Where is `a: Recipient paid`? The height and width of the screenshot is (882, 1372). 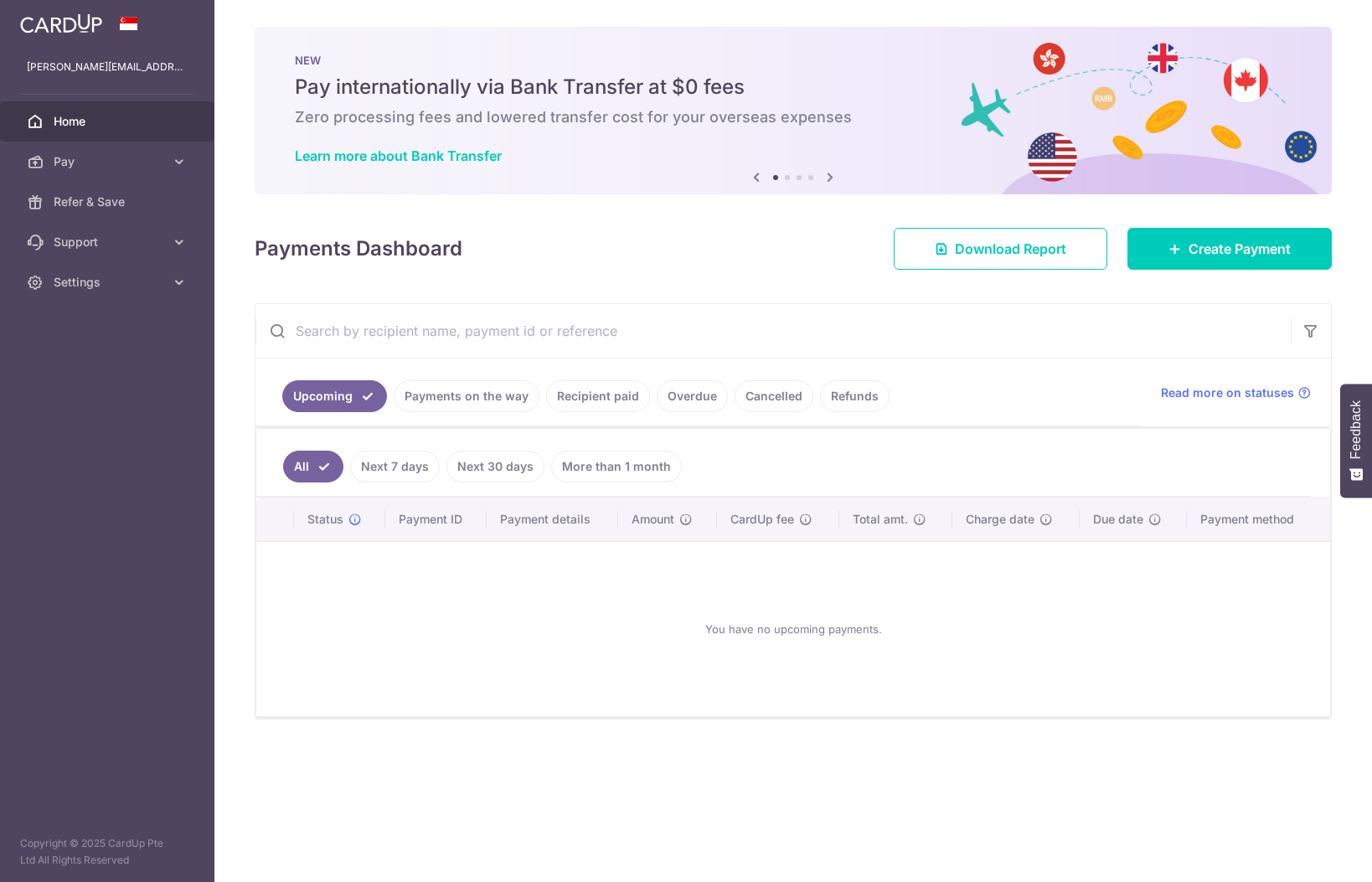 a: Recipient paid is located at coordinates (599, 396).